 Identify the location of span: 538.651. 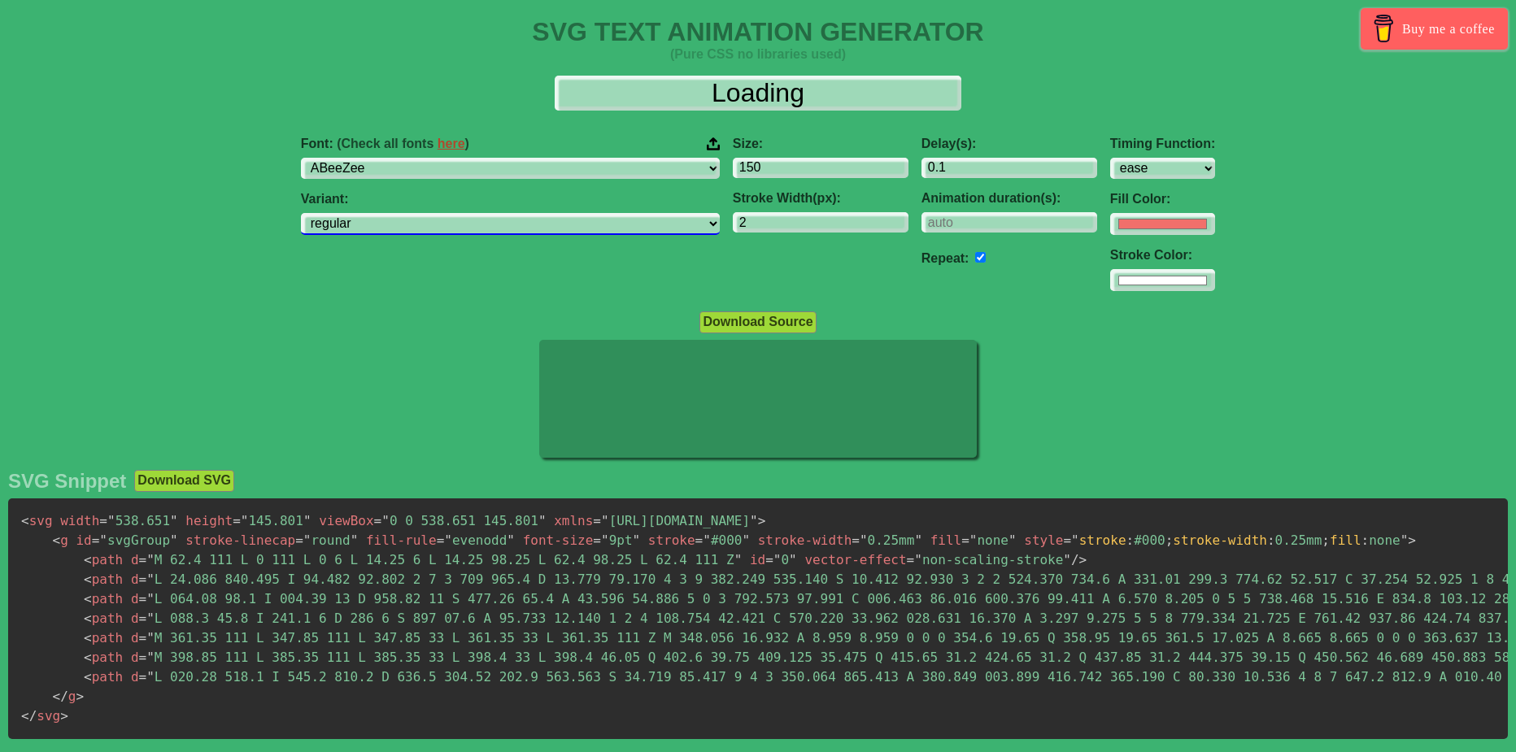
(138, 520).